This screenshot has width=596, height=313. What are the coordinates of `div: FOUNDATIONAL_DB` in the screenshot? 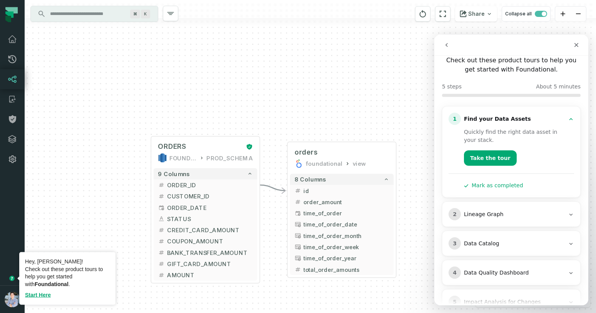 It's located at (183, 158).